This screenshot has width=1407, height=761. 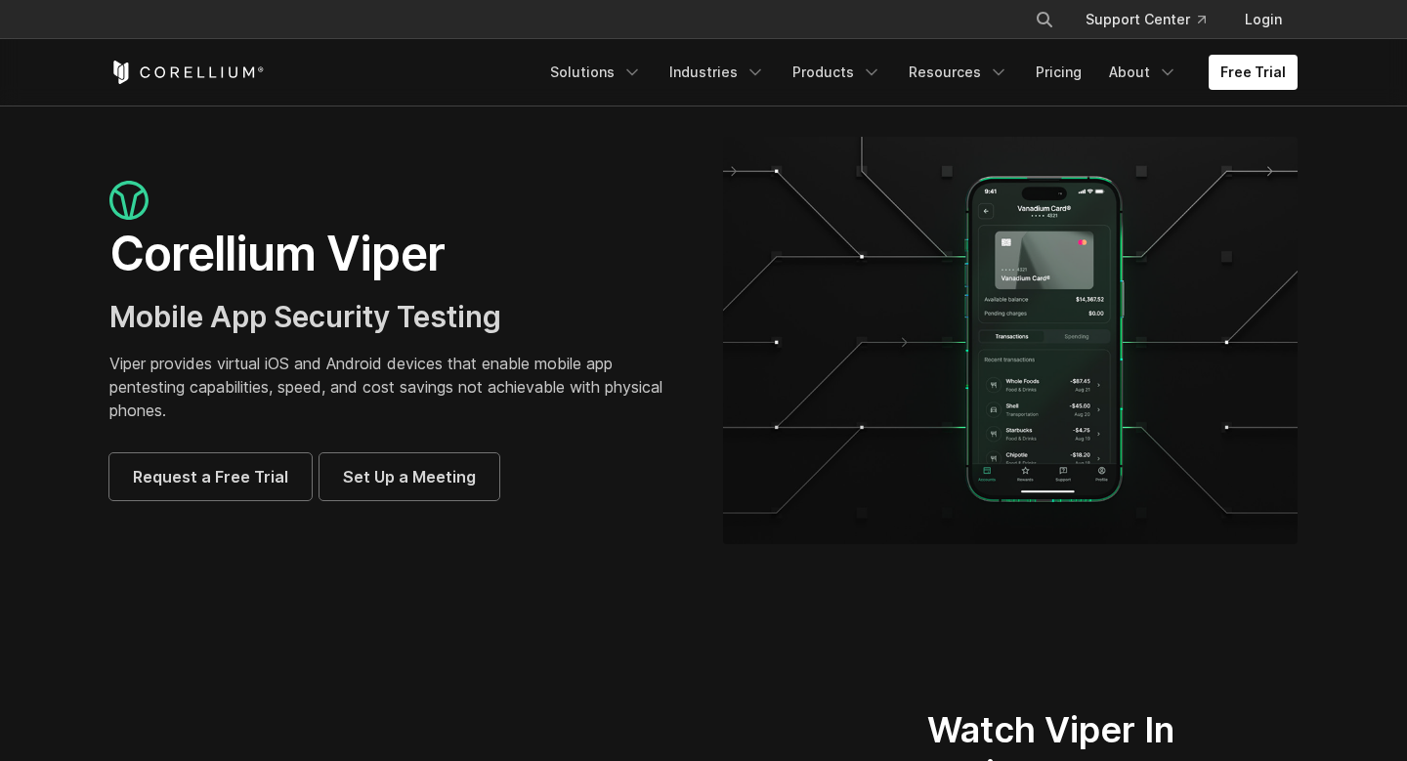 What do you see at coordinates (1059, 72) in the screenshot?
I see `a: Pricing` at bounding box center [1059, 72].